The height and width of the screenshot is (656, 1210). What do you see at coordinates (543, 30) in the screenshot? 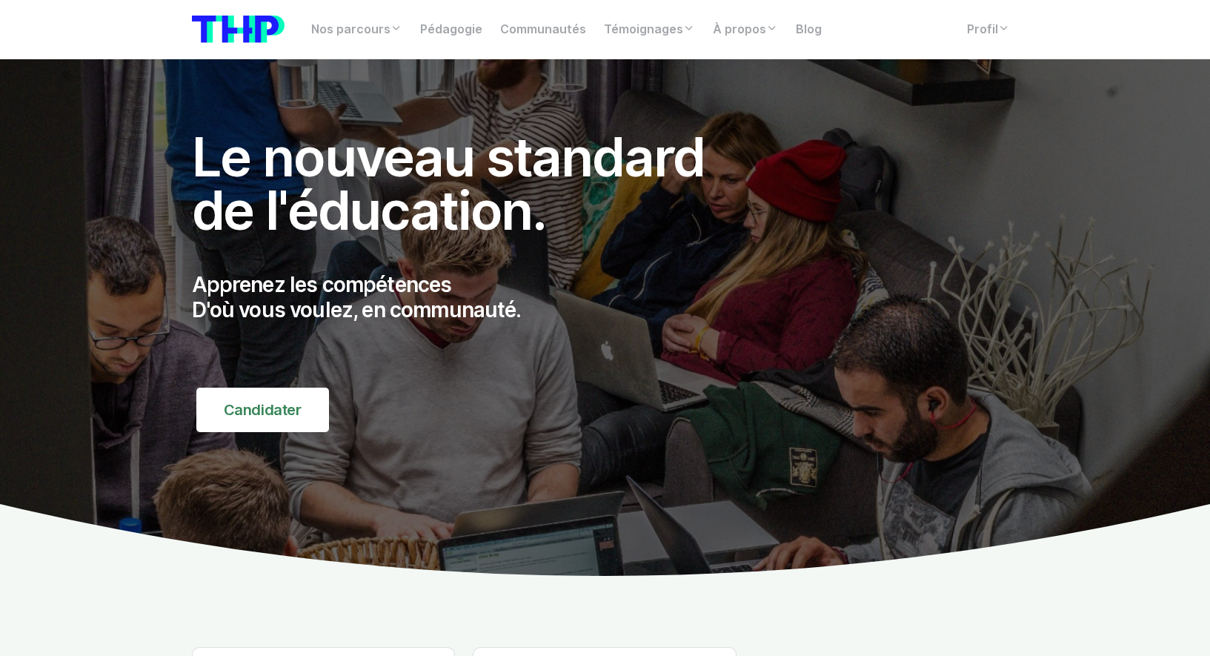
I see `a: Communautés` at bounding box center [543, 30].